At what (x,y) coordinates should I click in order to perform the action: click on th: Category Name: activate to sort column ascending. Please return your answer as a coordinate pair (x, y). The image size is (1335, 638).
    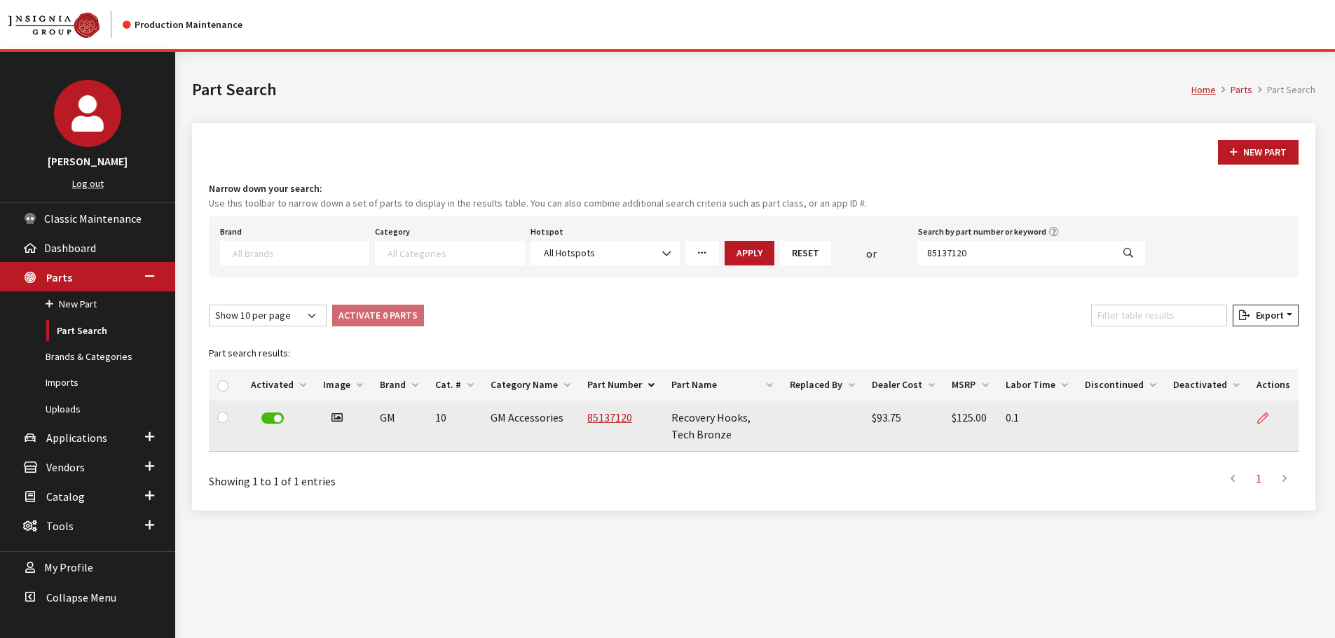
    Looking at the image, I should click on (530, 385).